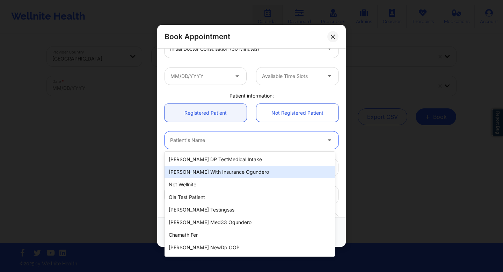  Describe the element at coordinates (297, 112) in the screenshot. I see `a: Not Registered Patient` at that location.